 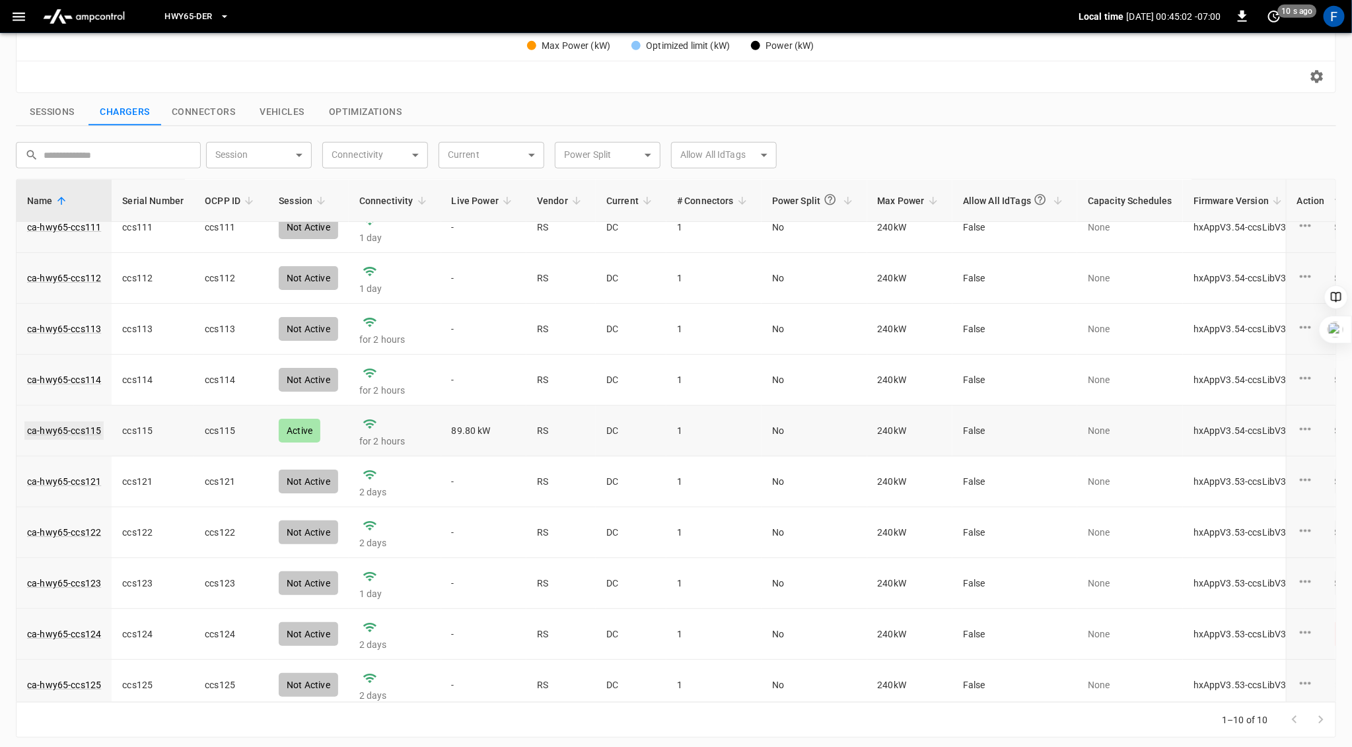 What do you see at coordinates (48, 201) in the screenshot?
I see `span: Name` at bounding box center [48, 201].